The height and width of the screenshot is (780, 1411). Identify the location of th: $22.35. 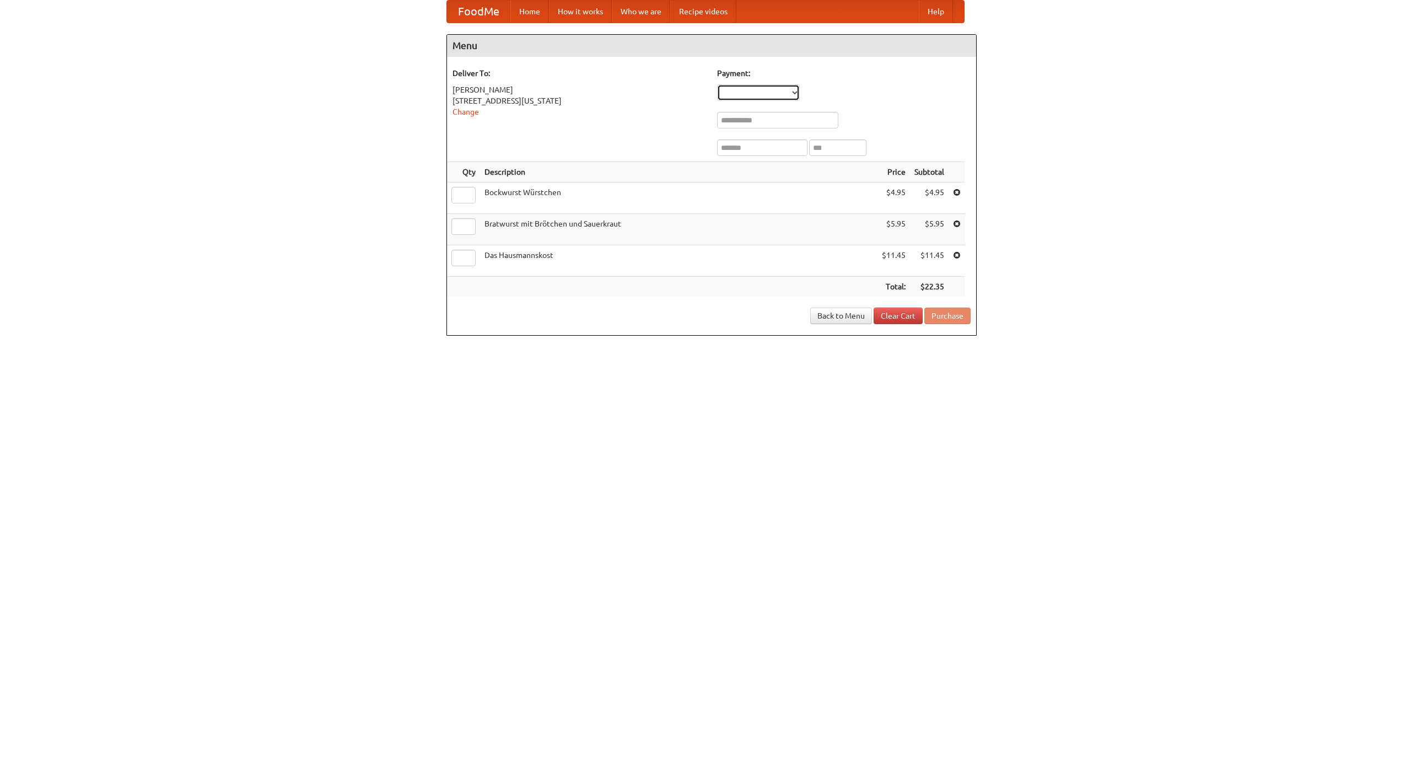
(929, 287).